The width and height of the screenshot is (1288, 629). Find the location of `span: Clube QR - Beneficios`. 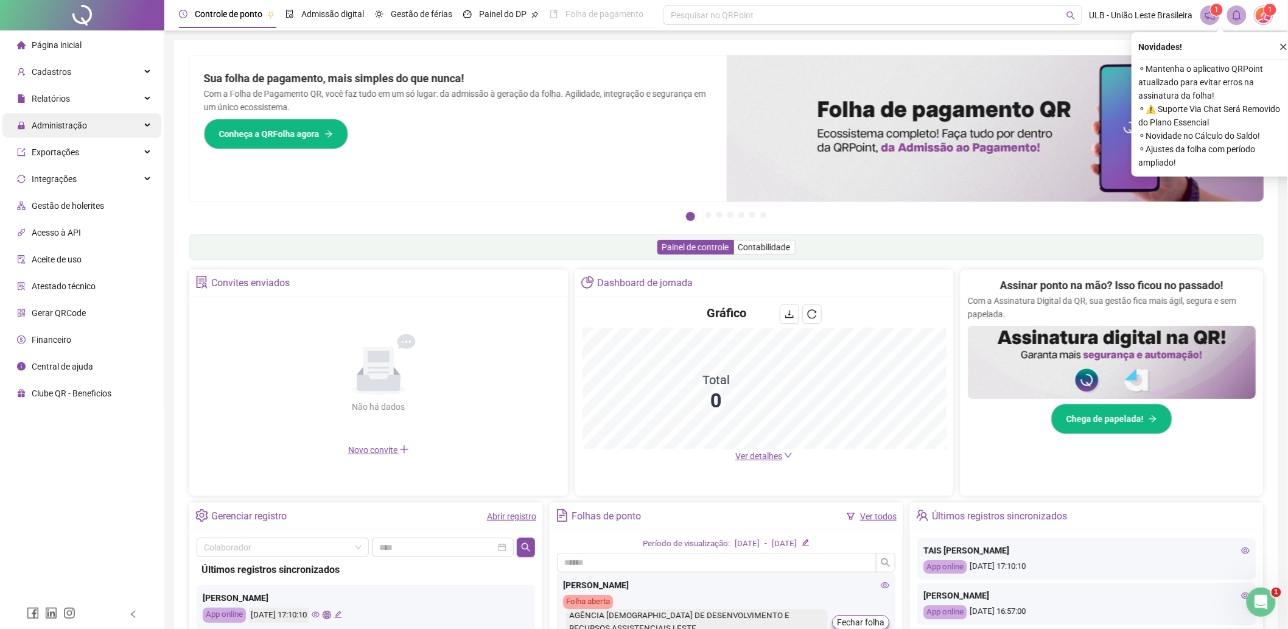

span: Clube QR - Beneficios is located at coordinates (71, 393).